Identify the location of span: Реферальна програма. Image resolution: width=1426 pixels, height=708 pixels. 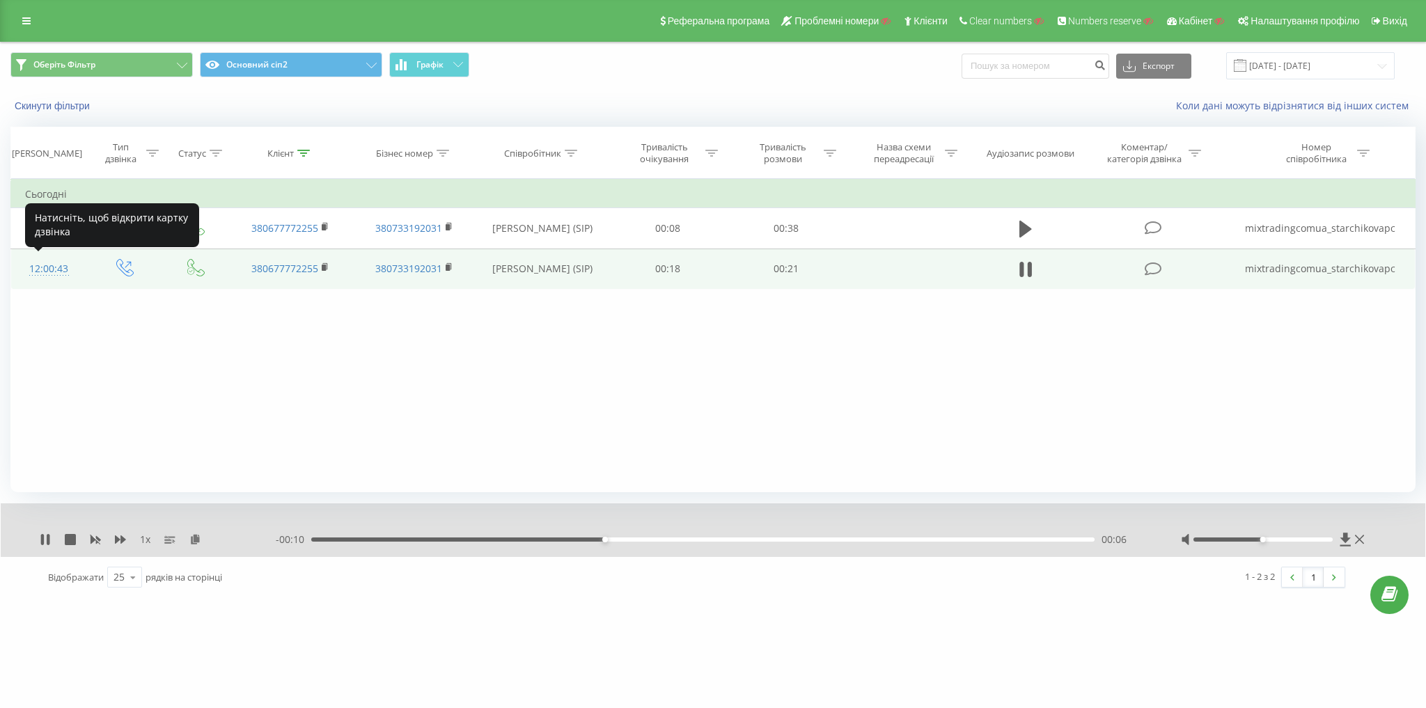
(718, 21).